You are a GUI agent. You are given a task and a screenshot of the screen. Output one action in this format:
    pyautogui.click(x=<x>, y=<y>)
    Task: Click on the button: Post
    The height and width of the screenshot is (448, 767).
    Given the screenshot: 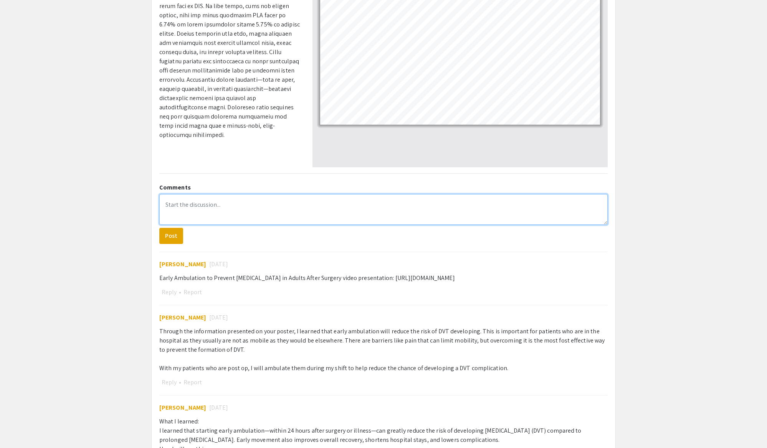 What is the action you would take?
    pyautogui.click(x=171, y=236)
    